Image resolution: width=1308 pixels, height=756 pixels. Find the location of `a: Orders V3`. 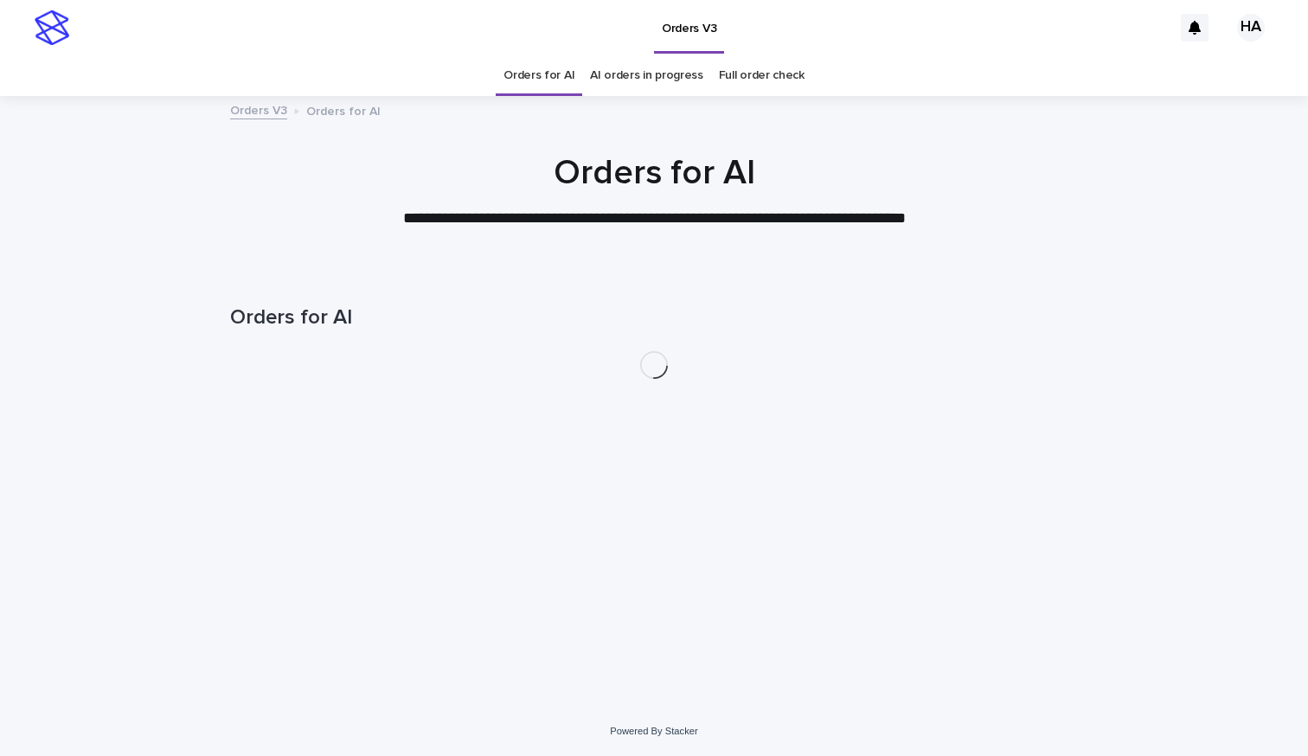

a: Orders V3 is located at coordinates (259, 109).